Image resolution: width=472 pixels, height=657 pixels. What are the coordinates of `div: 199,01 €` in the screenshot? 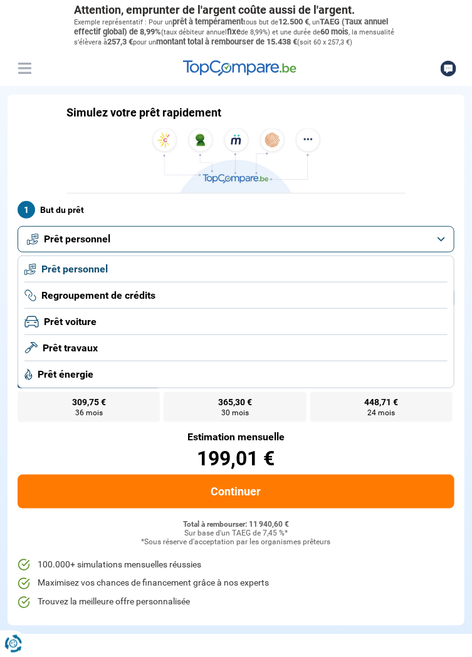 It's located at (236, 459).